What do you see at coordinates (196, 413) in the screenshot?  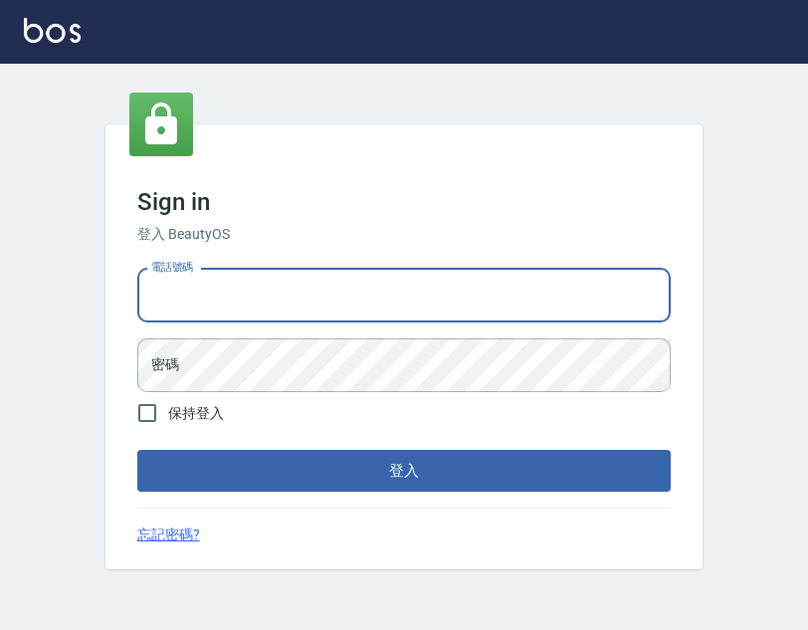 I see `span: 保持登入` at bounding box center [196, 413].